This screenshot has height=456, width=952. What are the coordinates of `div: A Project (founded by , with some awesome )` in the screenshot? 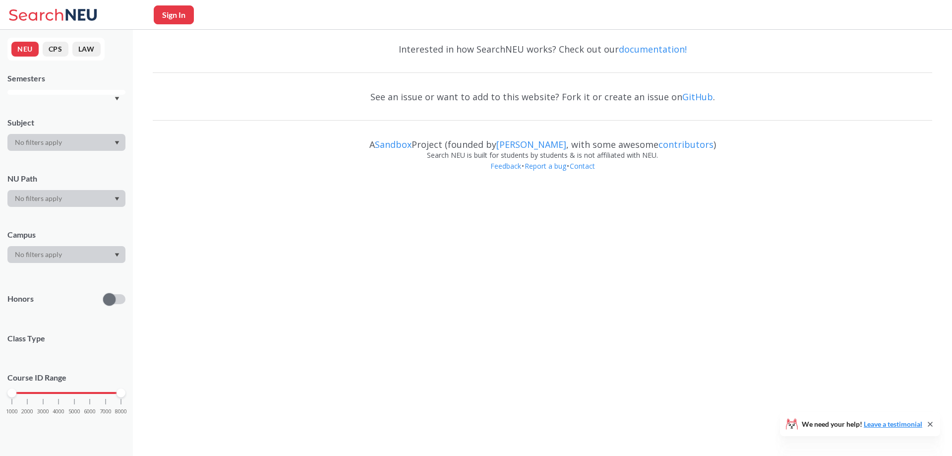 It's located at (542, 140).